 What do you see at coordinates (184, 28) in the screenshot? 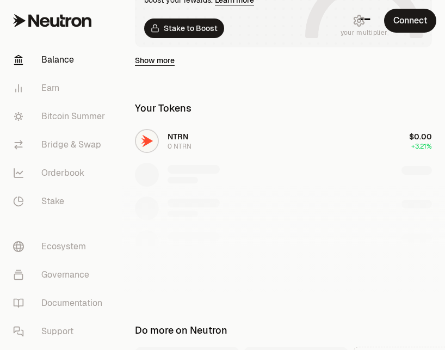
I see `a: Stake to Boost` at bounding box center [184, 28].